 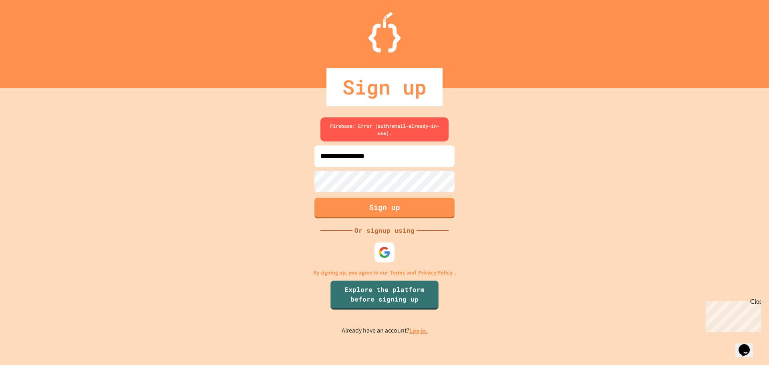 What do you see at coordinates (385, 273) in the screenshot?
I see `p: By signing up, you agree to our and .` at bounding box center [385, 273].